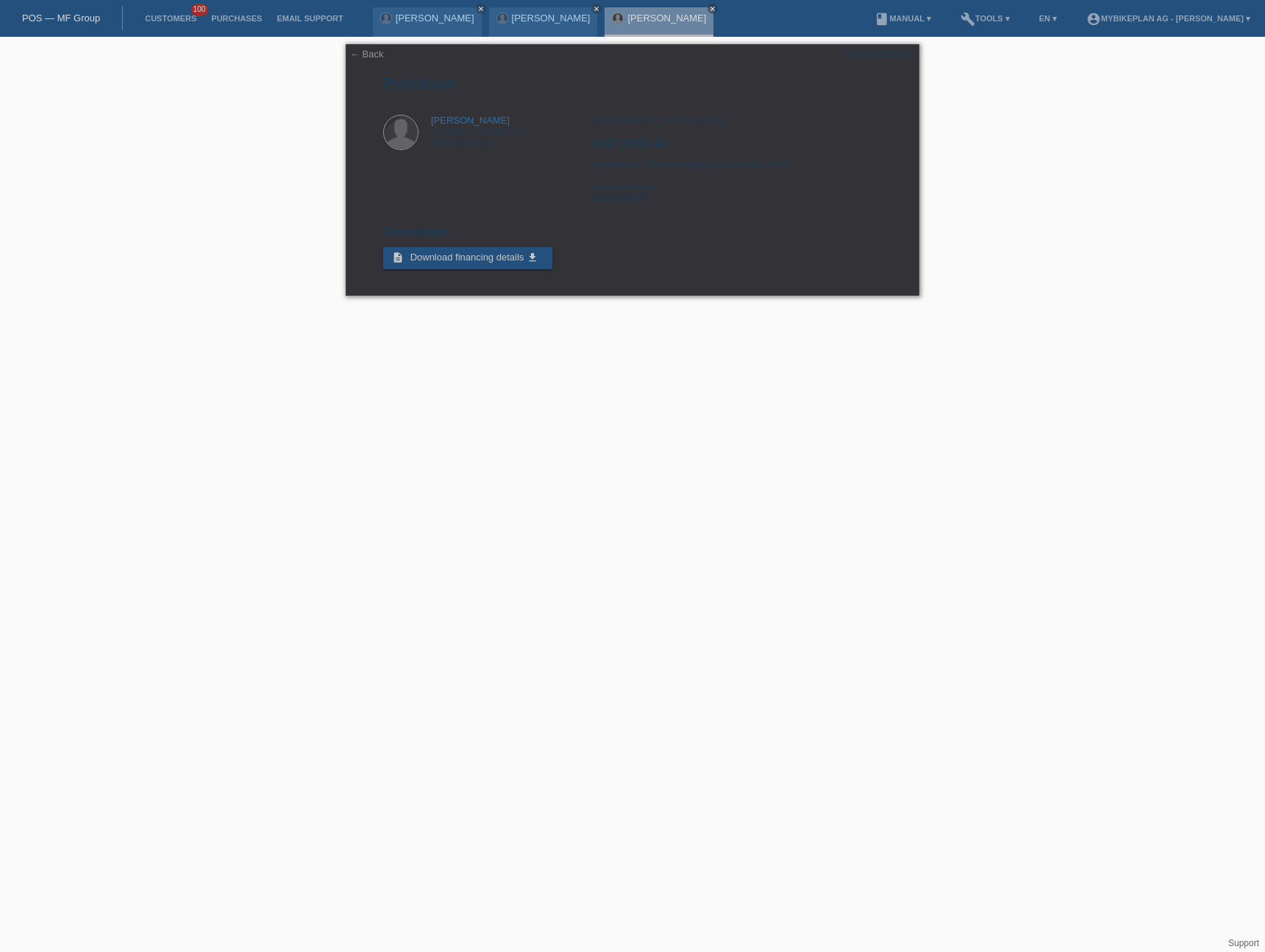 The height and width of the screenshot is (952, 1265). Describe the element at coordinates (467, 257) in the screenshot. I see `span: Download financing details` at that location.